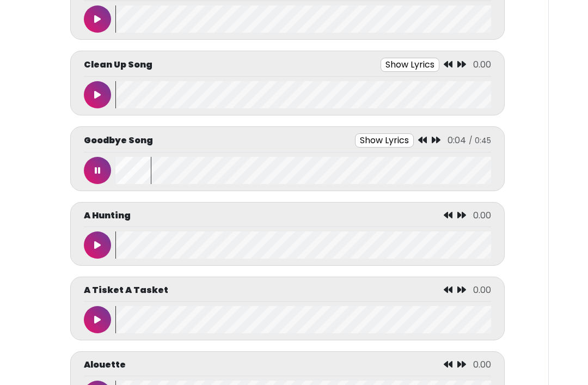  What do you see at coordinates (479, 140) in the screenshot?
I see `span: / 0:45` at bounding box center [479, 140].